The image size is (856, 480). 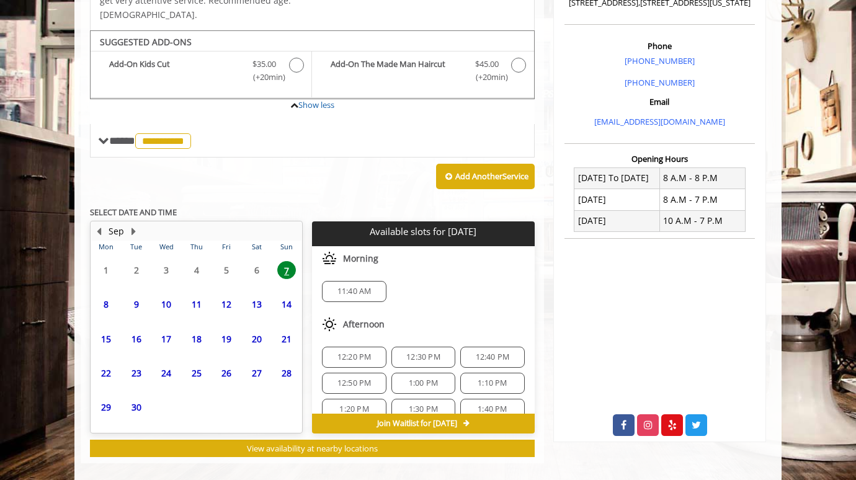 What do you see at coordinates (136, 304) in the screenshot?
I see `span: 9` at bounding box center [136, 304].